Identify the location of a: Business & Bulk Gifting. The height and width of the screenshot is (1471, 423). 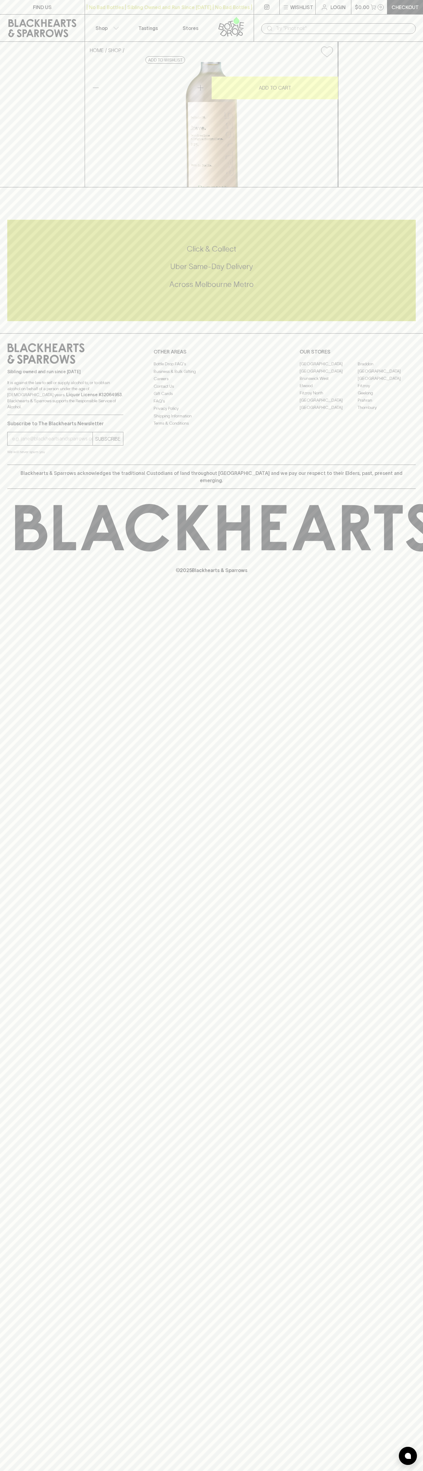
(212, 371).